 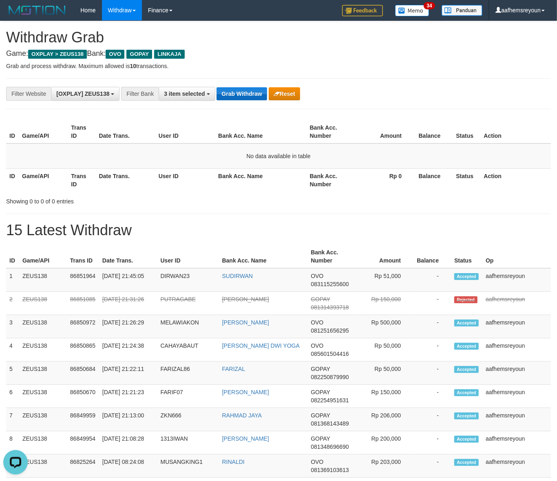 I want to click on td: No data available in table, so click(x=278, y=156).